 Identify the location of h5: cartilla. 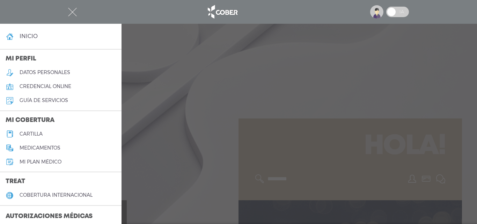
(31, 134).